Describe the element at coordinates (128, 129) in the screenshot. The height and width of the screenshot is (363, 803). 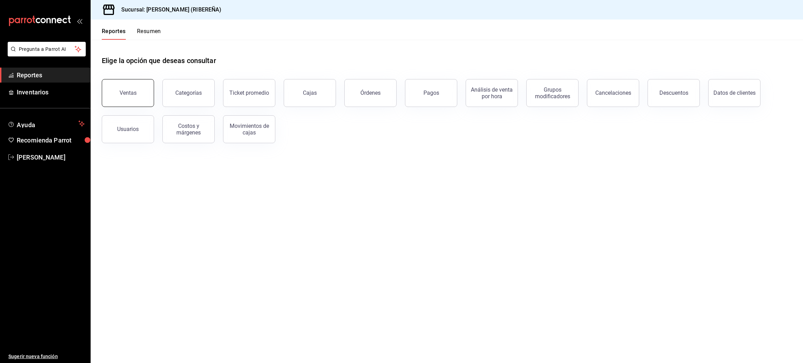
I see `div: Usuarios` at that location.